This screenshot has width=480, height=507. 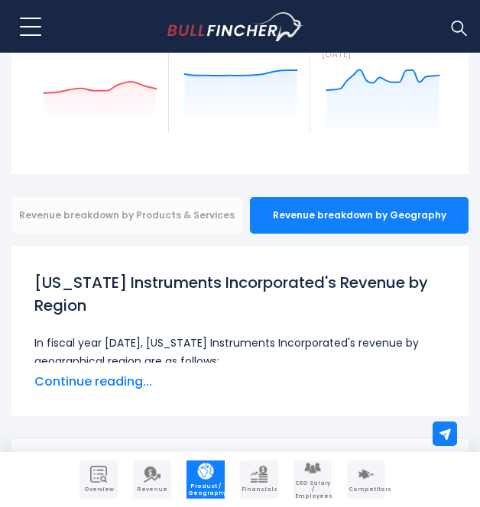 I want to click on span: CEO Salary / Employees, so click(x=312, y=490).